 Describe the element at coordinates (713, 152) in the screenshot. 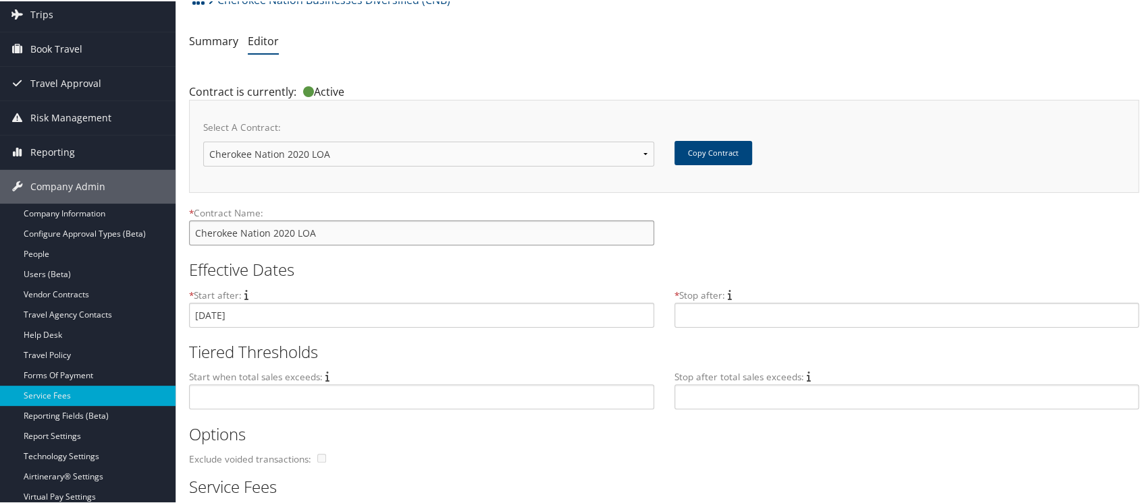

I see `button: Copy Contract` at that location.